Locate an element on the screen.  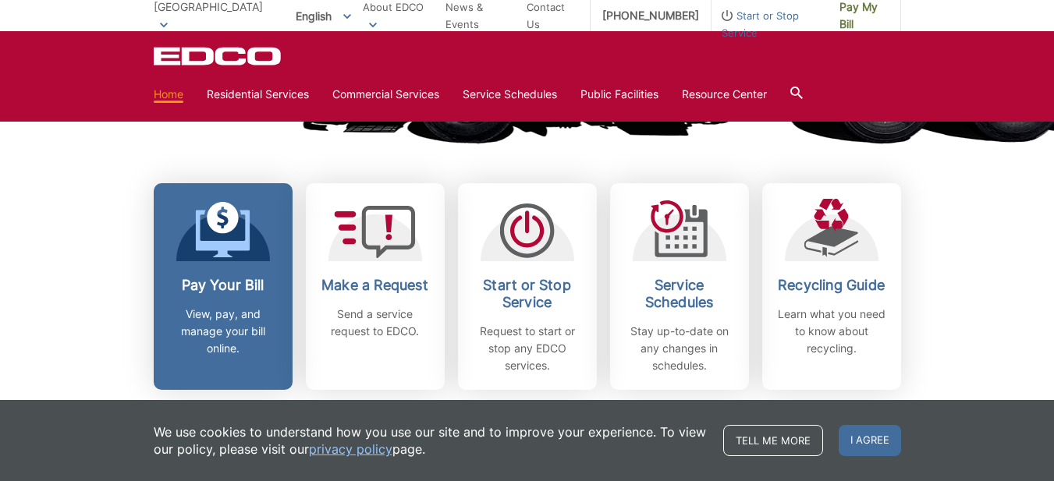
a: Service Schedules is located at coordinates (509, 94).